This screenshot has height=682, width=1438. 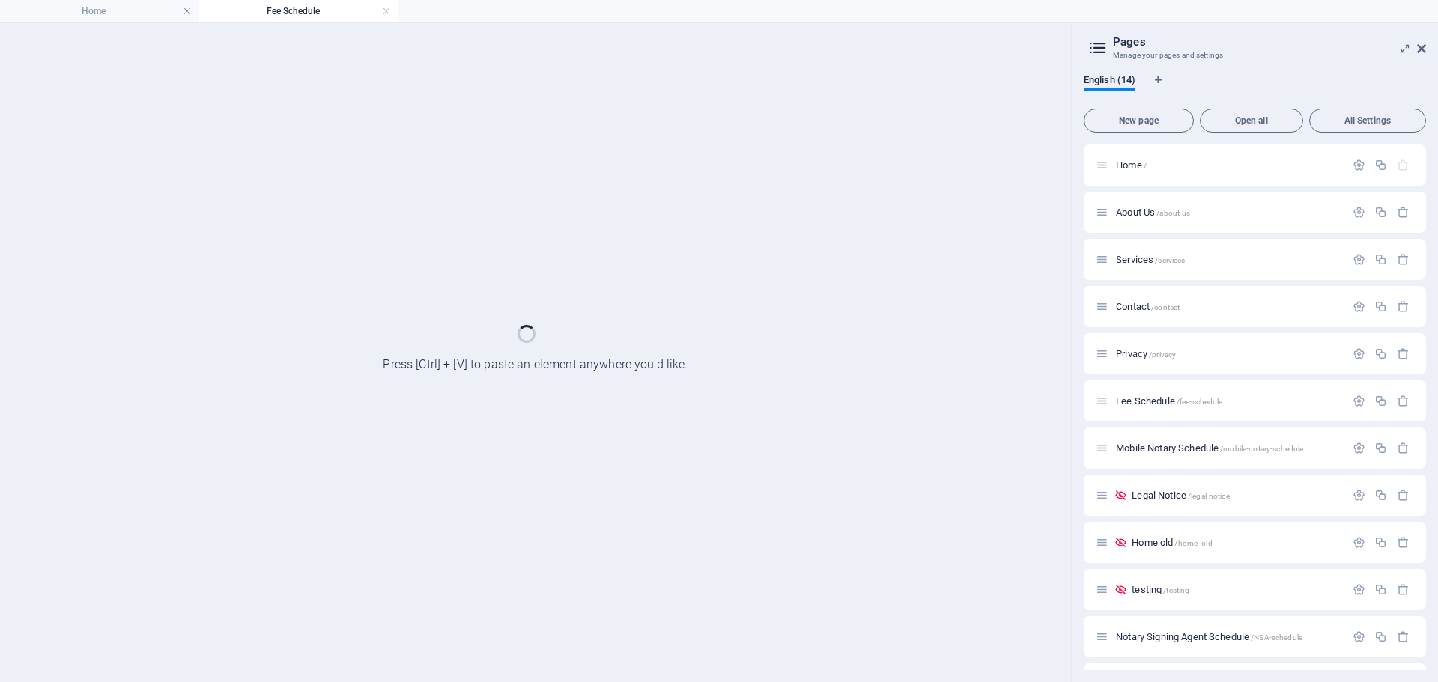 What do you see at coordinates (1229, 259) in the screenshot?
I see `div: Services/services` at bounding box center [1229, 259].